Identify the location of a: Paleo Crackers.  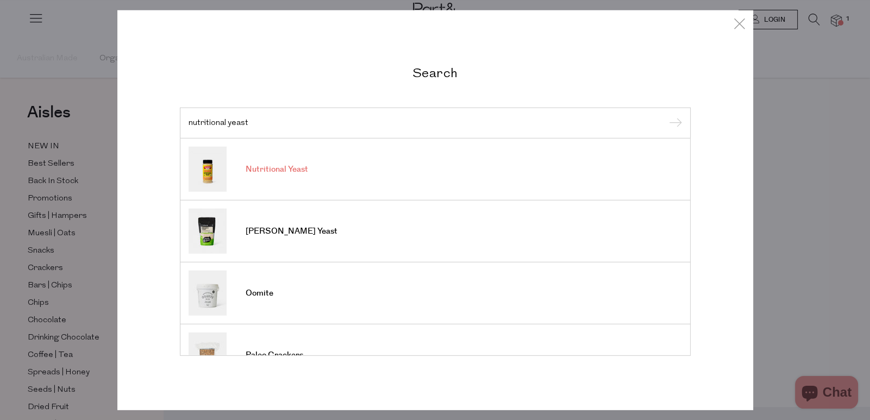
(435, 355).